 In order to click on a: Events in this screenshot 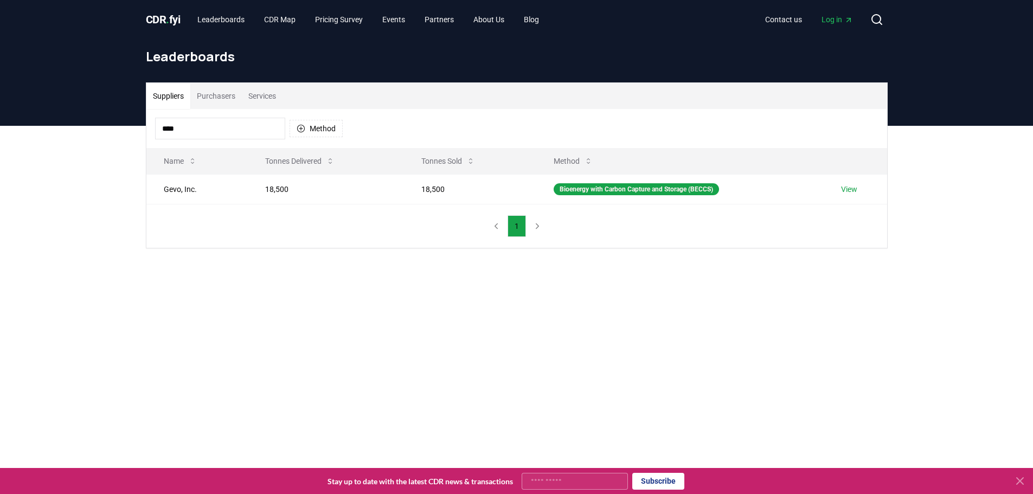, I will do `click(394, 20)`.